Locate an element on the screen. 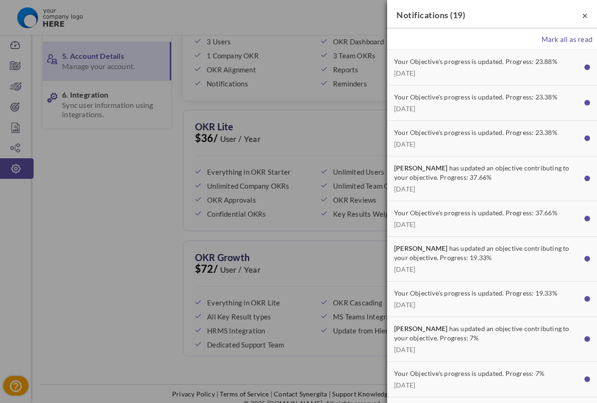 The image size is (597, 403). p: Your Objective's progress is updated. Progress: 37.66% is located at coordinates (487, 213).